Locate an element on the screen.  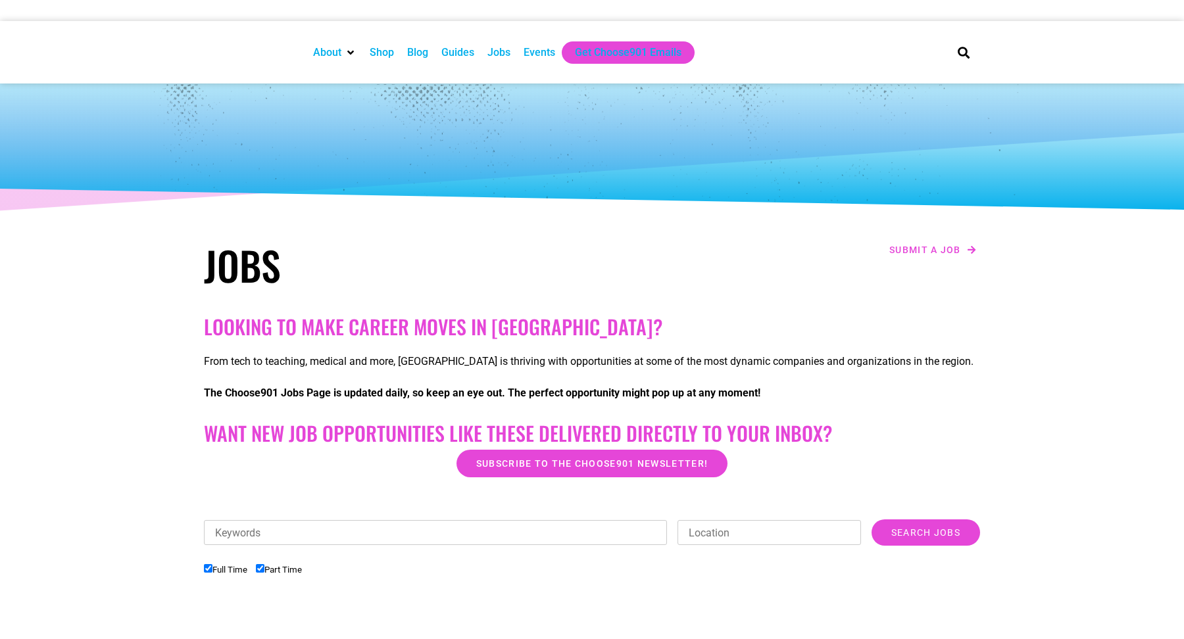
h1: Jobs is located at coordinates (395, 265).